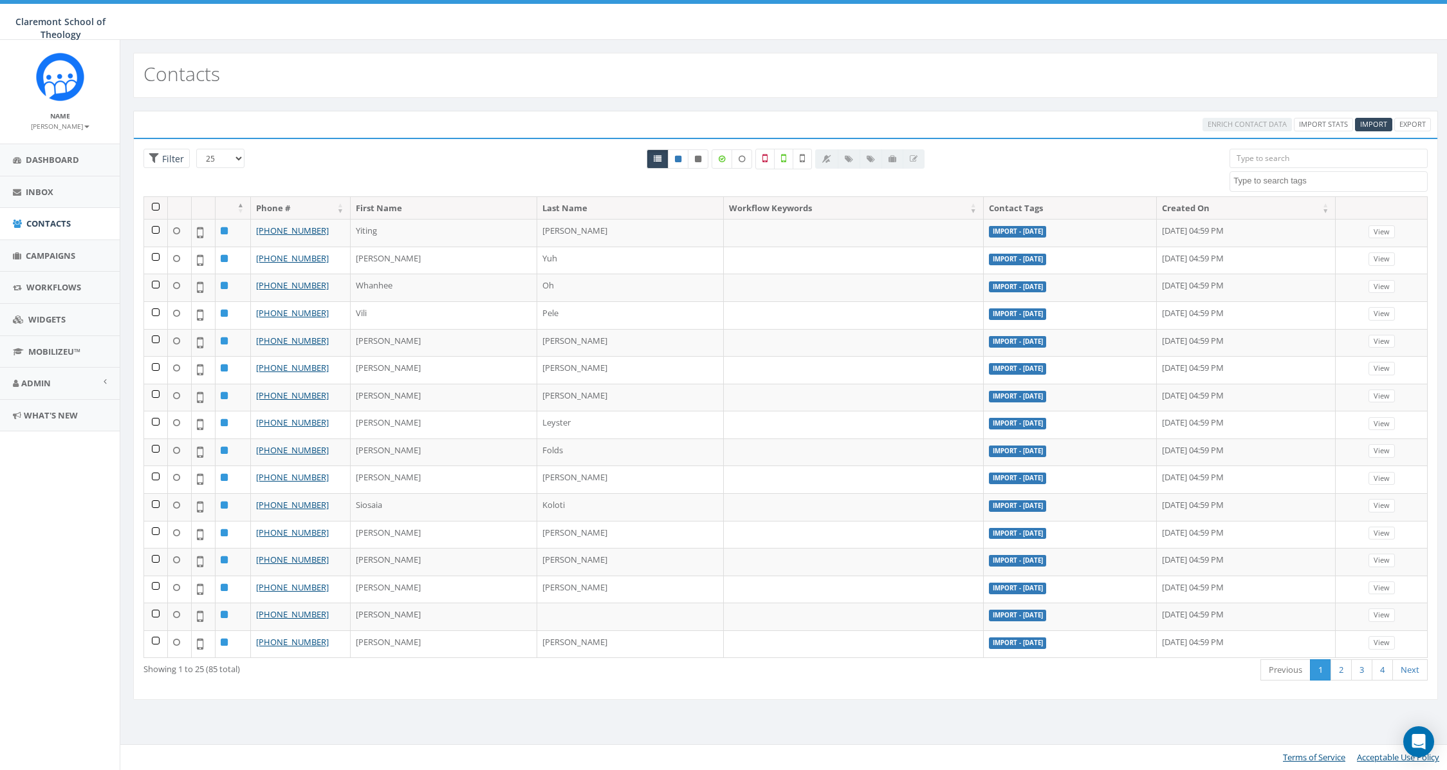 The width and height of the screenshot is (1447, 770). I want to click on span: Advance Filter, so click(167, 158).